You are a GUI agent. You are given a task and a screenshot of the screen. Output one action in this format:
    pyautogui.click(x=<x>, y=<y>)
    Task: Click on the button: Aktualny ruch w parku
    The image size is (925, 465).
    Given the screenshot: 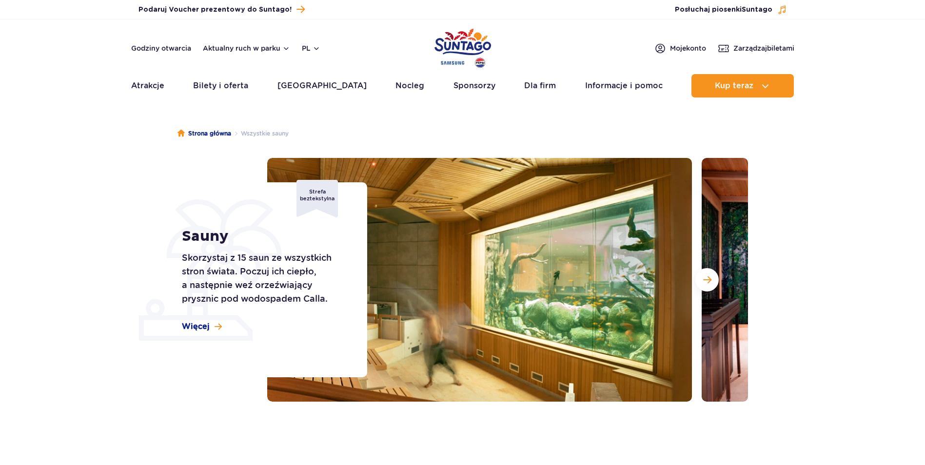 What is the action you would take?
    pyautogui.click(x=246, y=48)
    